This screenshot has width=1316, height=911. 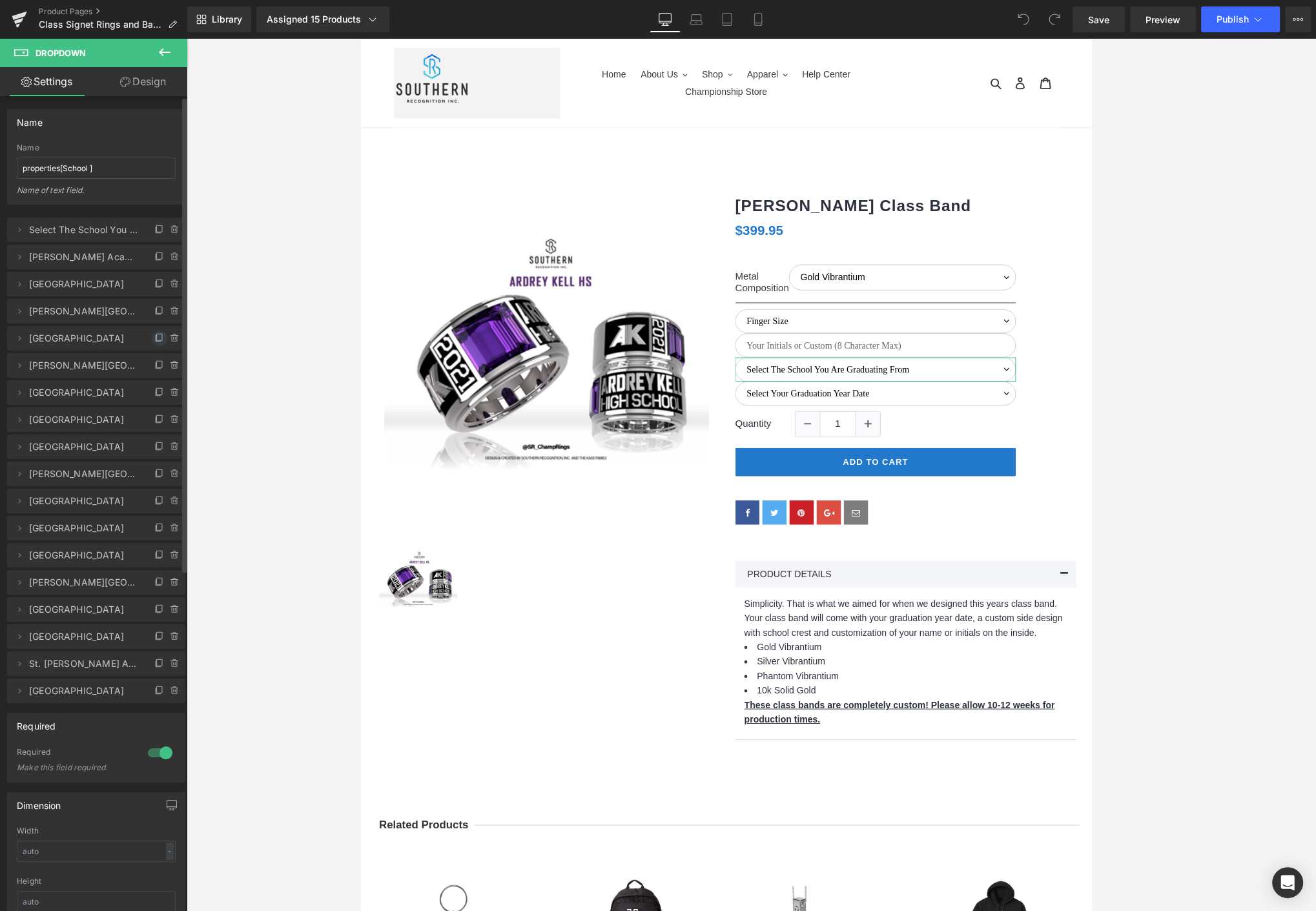 What do you see at coordinates (430, 38) in the screenshot?
I see `span: Apparel` at bounding box center [430, 38].